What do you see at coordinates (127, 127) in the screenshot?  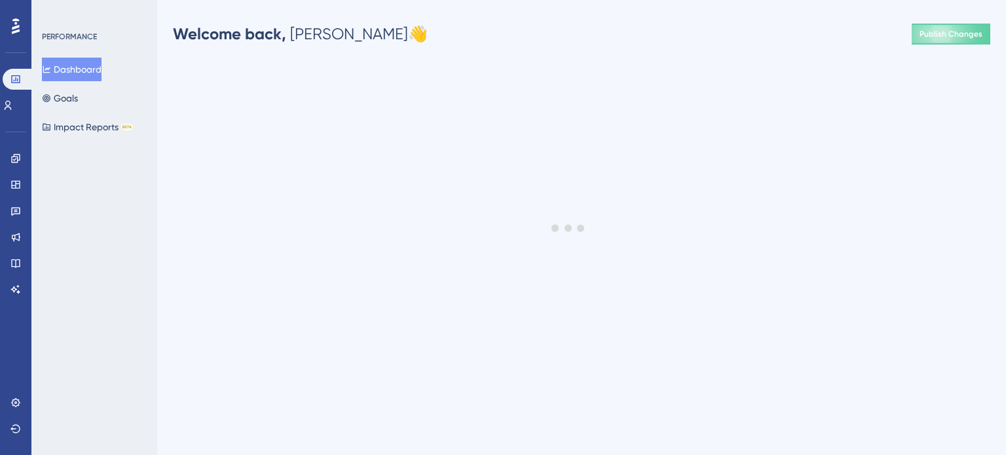 I see `div: BETA` at bounding box center [127, 127].